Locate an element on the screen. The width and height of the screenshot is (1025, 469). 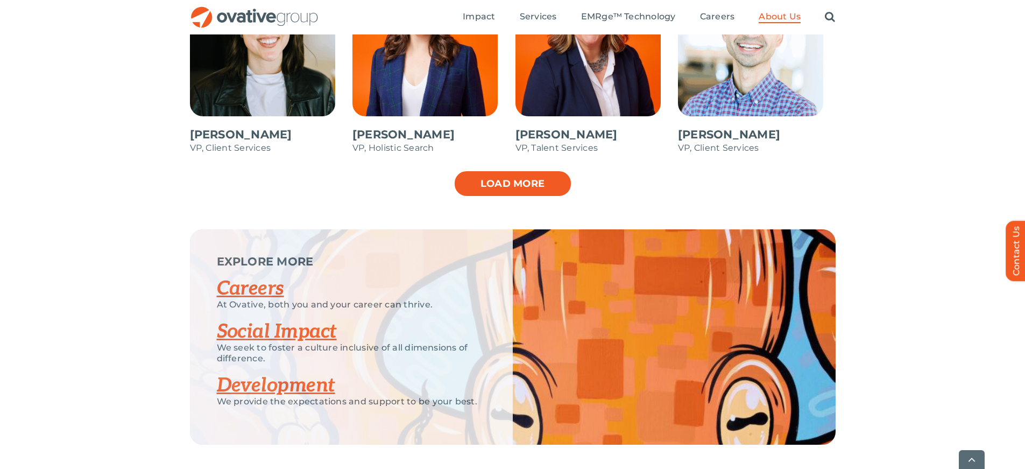
a: Load more is located at coordinates (513, 183).